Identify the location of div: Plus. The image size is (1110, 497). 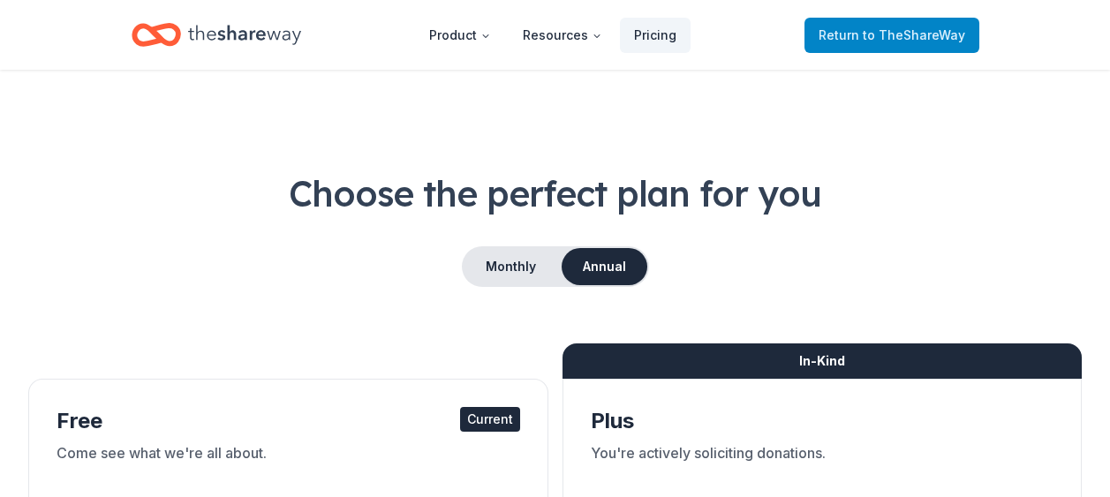
(822, 421).